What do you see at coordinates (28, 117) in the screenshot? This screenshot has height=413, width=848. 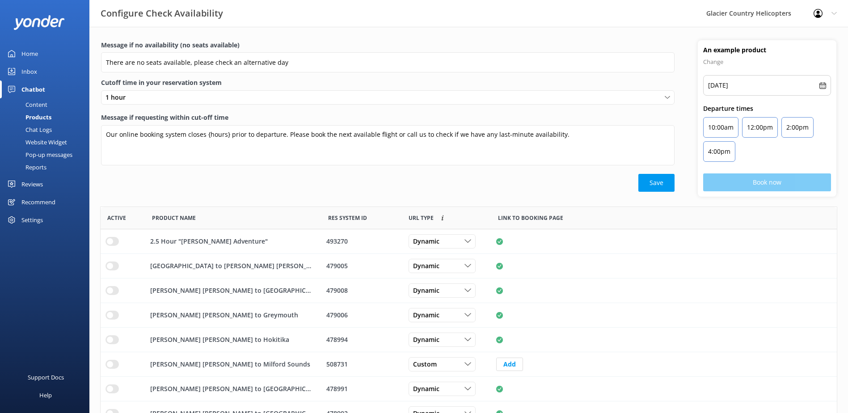 I see `div: Products` at bounding box center [28, 117].